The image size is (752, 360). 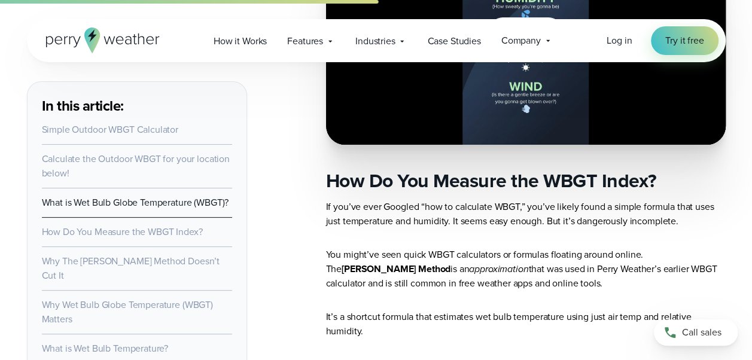 I want to click on a: How Do You Measure the WBGT Index?, so click(x=122, y=232).